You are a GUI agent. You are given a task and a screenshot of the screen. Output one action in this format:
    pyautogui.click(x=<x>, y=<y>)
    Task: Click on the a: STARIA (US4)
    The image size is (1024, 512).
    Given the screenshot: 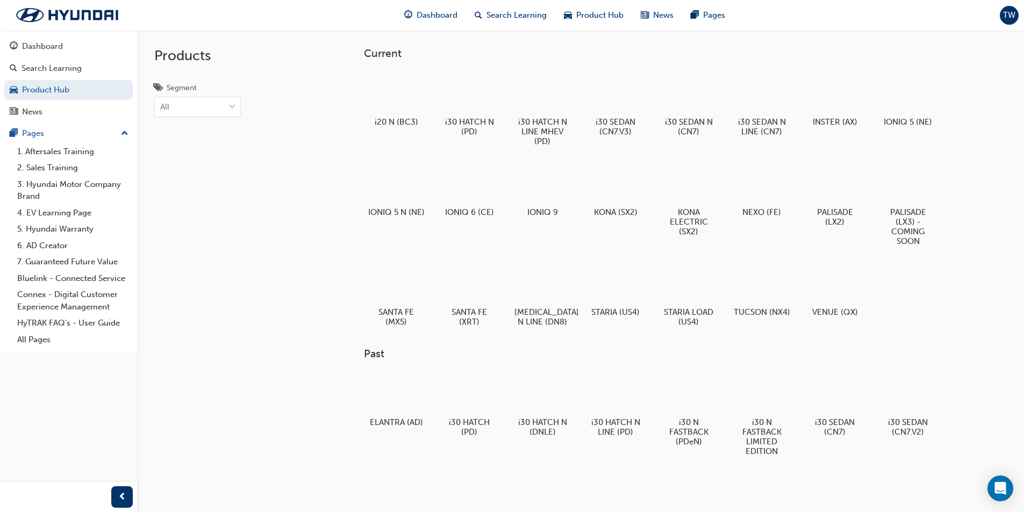 What is the action you would take?
    pyautogui.click(x=616, y=290)
    